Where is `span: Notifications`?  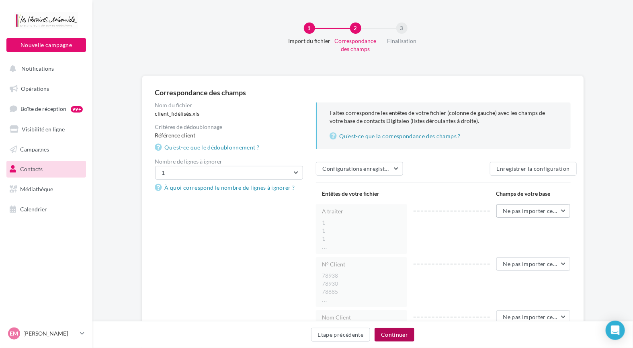
span: Notifications is located at coordinates (37, 68).